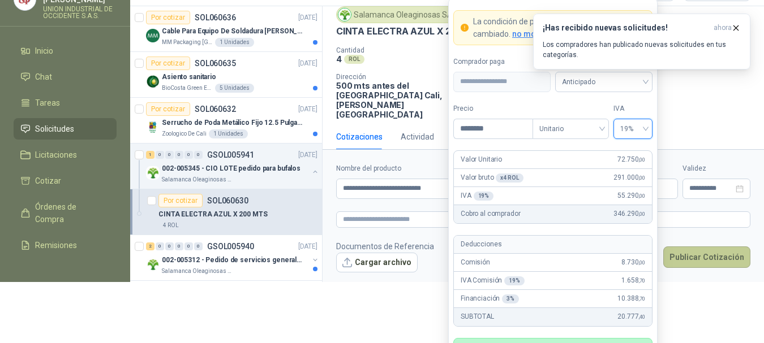  What do you see at coordinates (493, 109) in the screenshot?
I see `label: Precio` at bounding box center [493, 109].